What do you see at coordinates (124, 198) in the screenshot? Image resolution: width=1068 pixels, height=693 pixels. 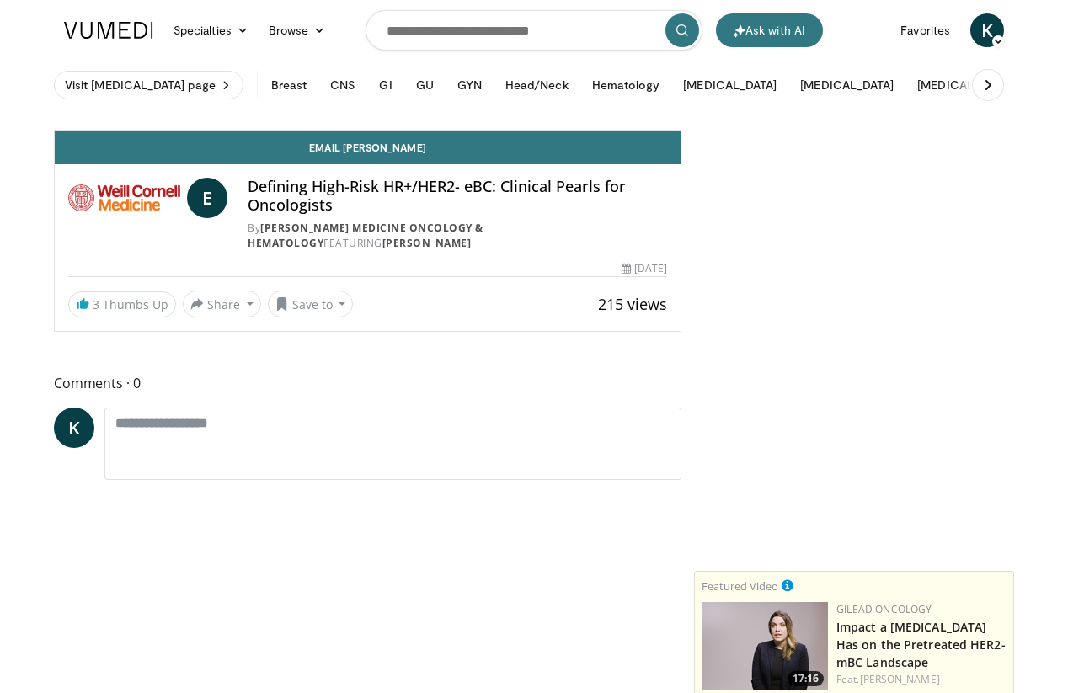 I see `img: Weill Cornell Medicine Oncology & Hematology` at bounding box center [124, 198].